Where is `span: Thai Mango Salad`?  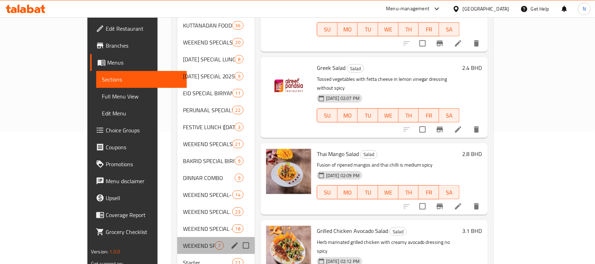 span: Thai Mango Salad is located at coordinates (337, 154).